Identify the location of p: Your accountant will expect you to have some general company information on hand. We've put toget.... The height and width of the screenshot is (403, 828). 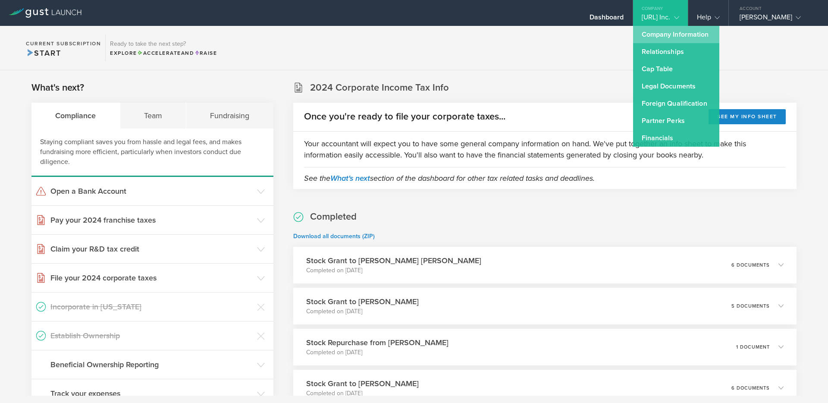
(545, 149).